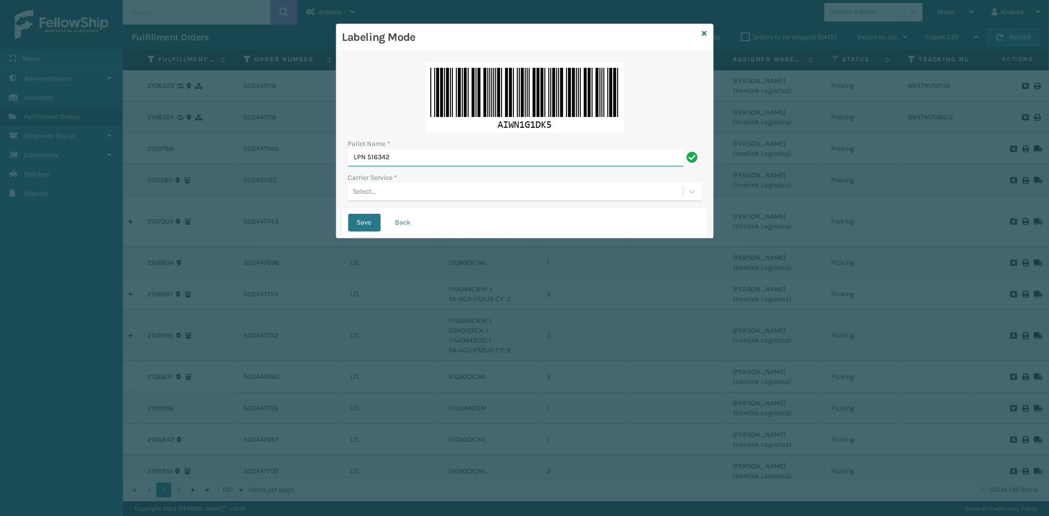  I want to click on label: Pallet Name, so click(369, 144).